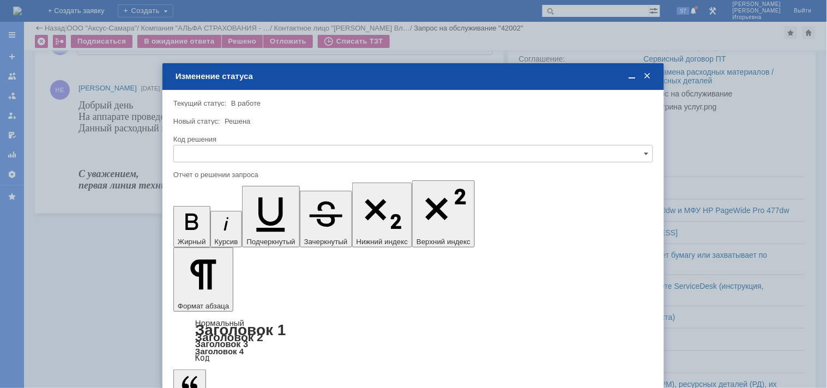 This screenshot has width=827, height=388. I want to click on label: Текущий статус:, so click(199, 103).